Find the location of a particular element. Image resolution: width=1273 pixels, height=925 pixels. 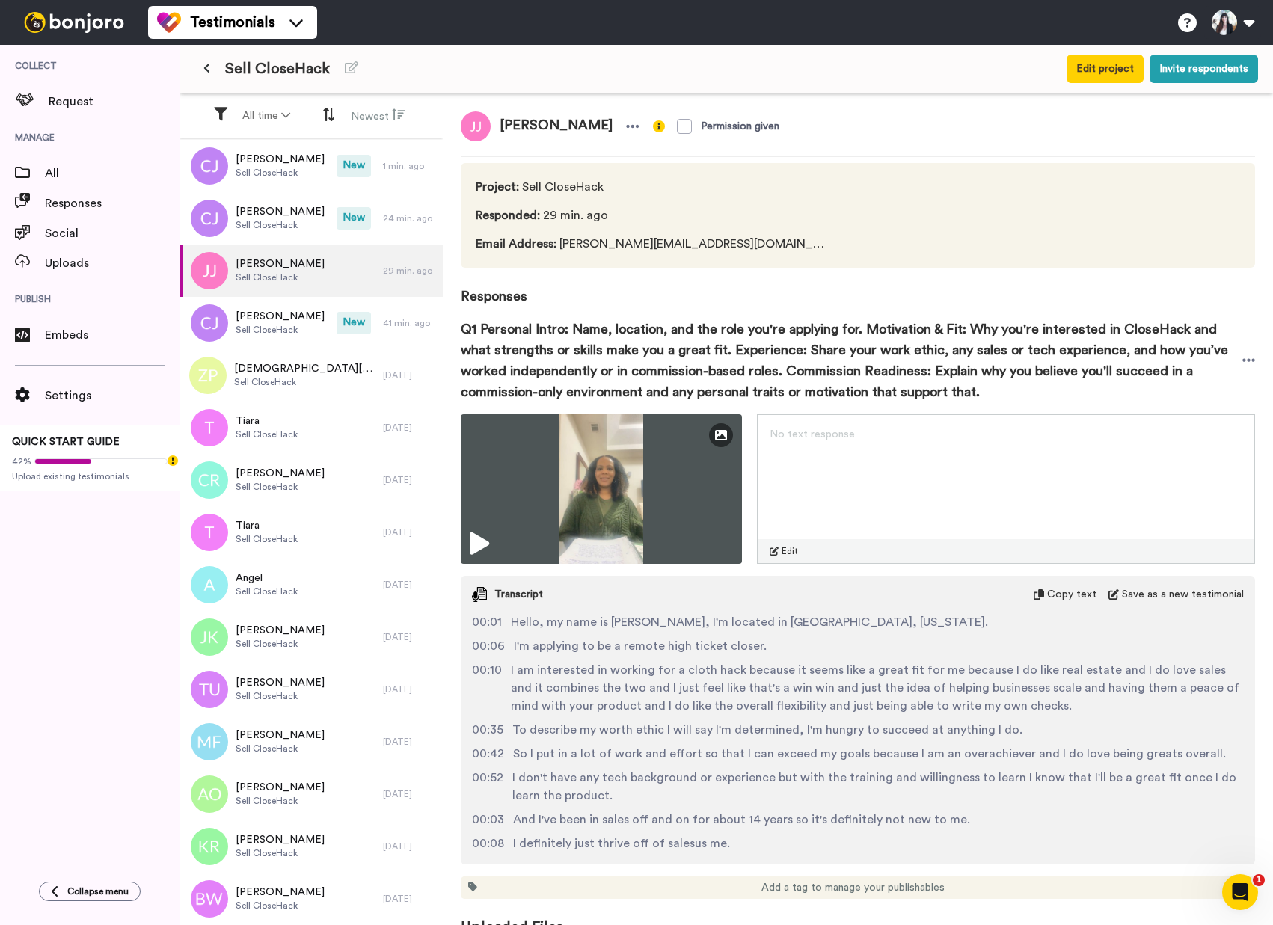

img: bj-logo-header-white.svg is located at coordinates (74, 22).